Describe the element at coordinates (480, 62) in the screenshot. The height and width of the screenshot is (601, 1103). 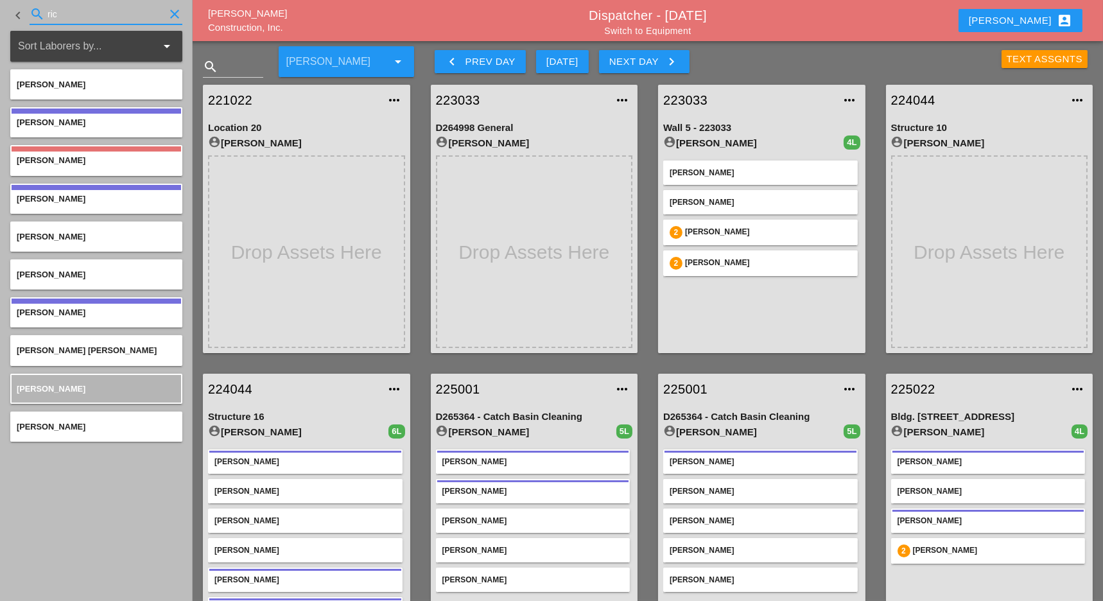
I see `div: Prev Day` at that location.